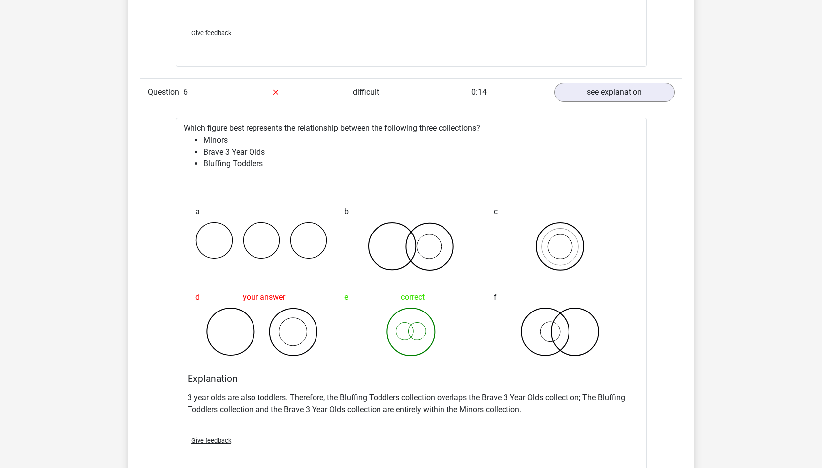 The image size is (822, 468). Describe the element at coordinates (615, 92) in the screenshot. I see `a: see explanation` at that location.